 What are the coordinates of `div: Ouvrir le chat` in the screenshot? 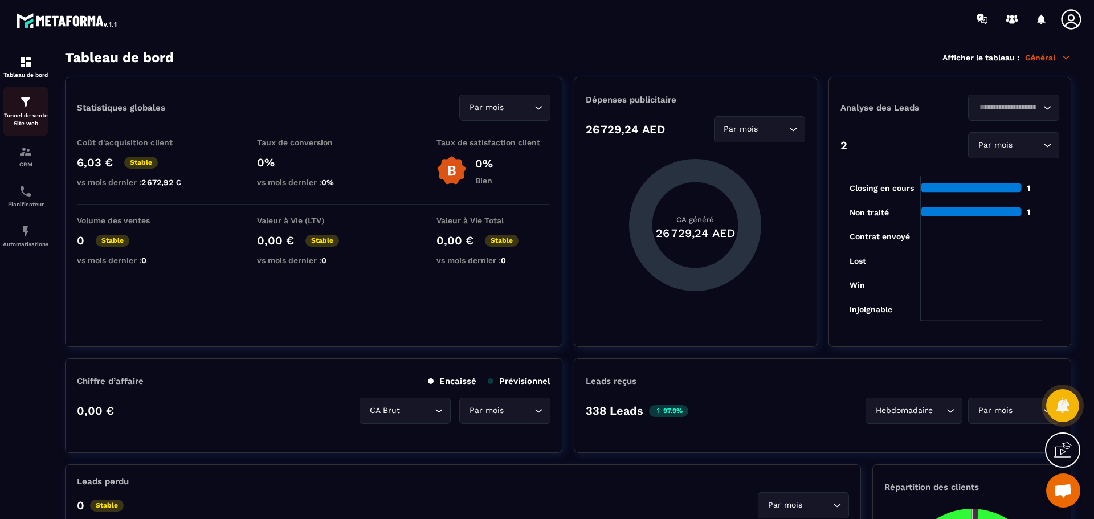 It's located at (1063, 491).